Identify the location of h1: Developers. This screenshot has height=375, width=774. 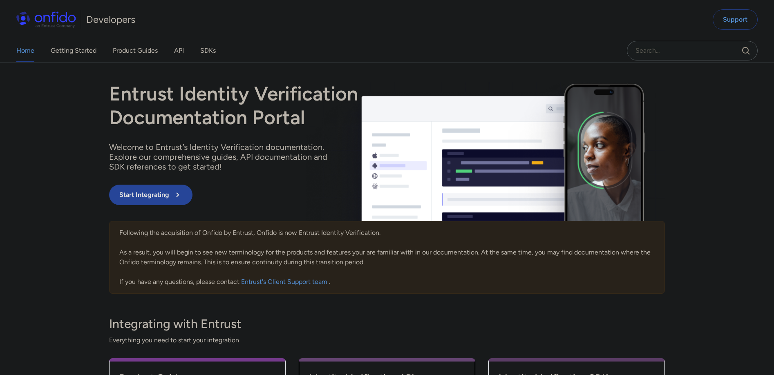
(111, 20).